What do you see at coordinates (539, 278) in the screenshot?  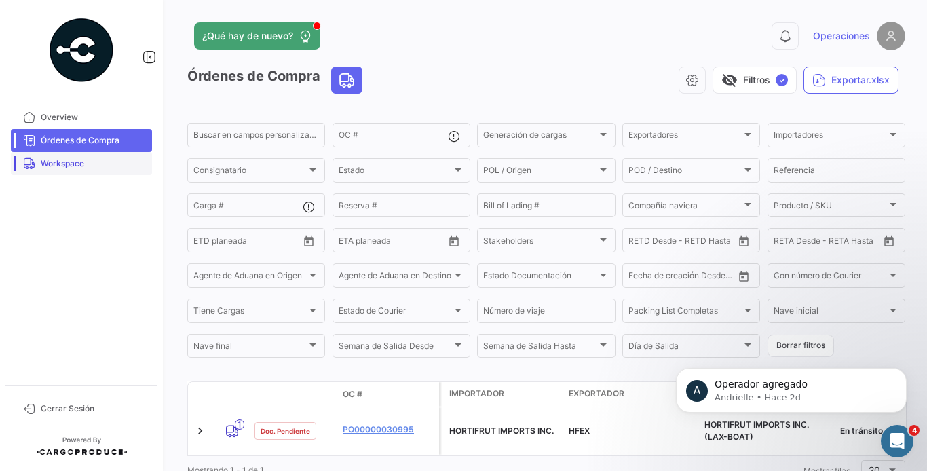 I see `span: Estado Documentación` at bounding box center [539, 278].